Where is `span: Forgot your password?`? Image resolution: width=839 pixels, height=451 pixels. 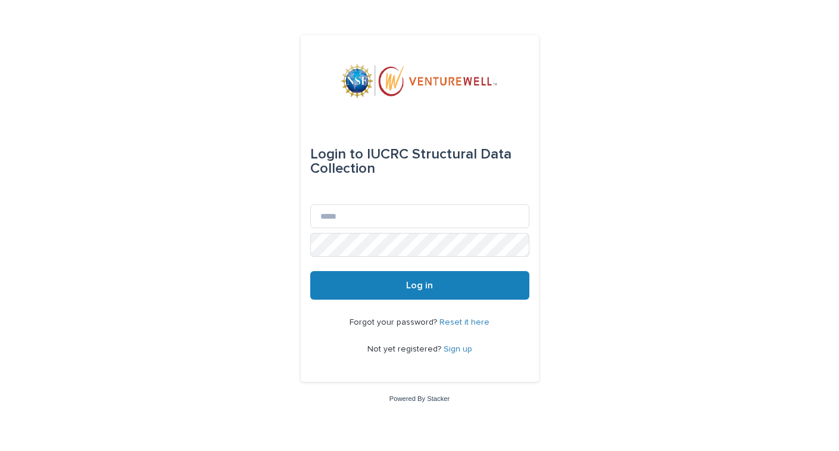
span: Forgot your password? is located at coordinates (394, 322).